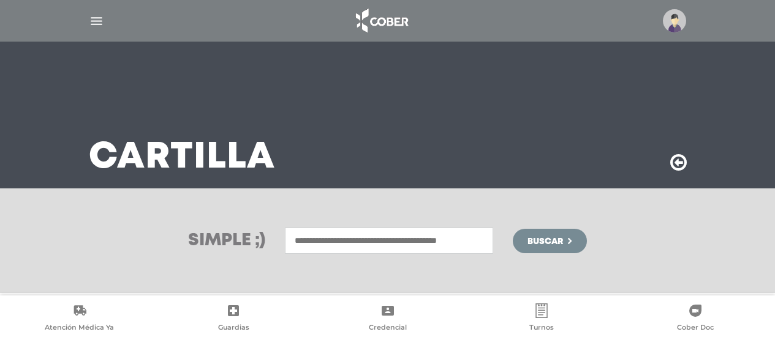  What do you see at coordinates (233, 319) in the screenshot?
I see `a: Guardias` at bounding box center [233, 319].